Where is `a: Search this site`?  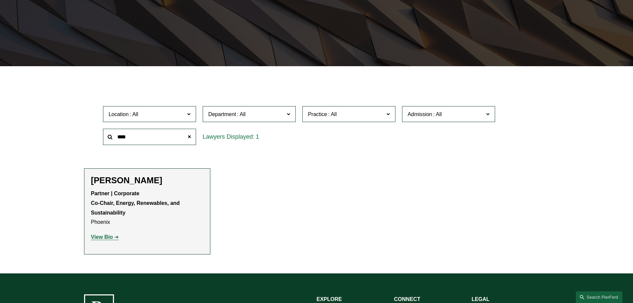 a: Search this site is located at coordinates (600, 297).